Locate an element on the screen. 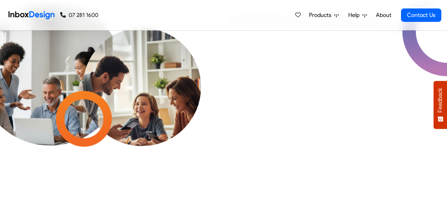 This screenshot has width=447, height=210. img: parents_with_child.png is located at coordinates (142, 102).